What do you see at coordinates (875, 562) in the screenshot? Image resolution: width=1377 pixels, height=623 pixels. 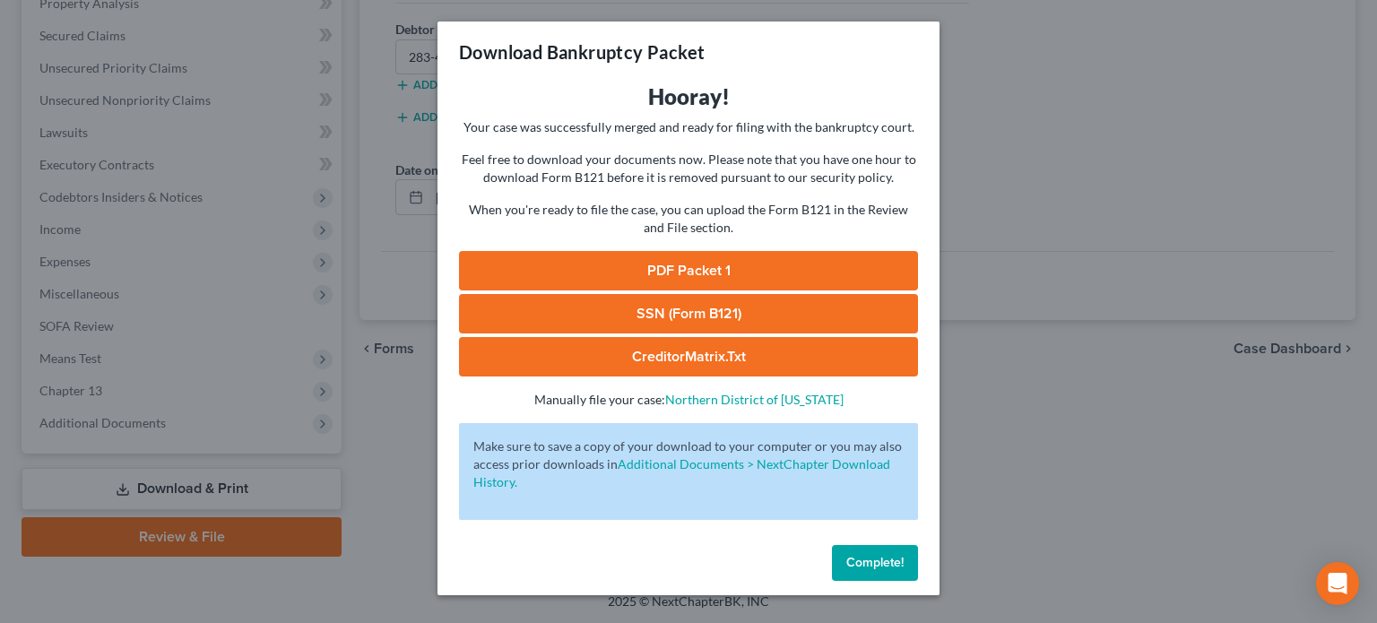 I see `span: Complete!` at bounding box center [875, 562].